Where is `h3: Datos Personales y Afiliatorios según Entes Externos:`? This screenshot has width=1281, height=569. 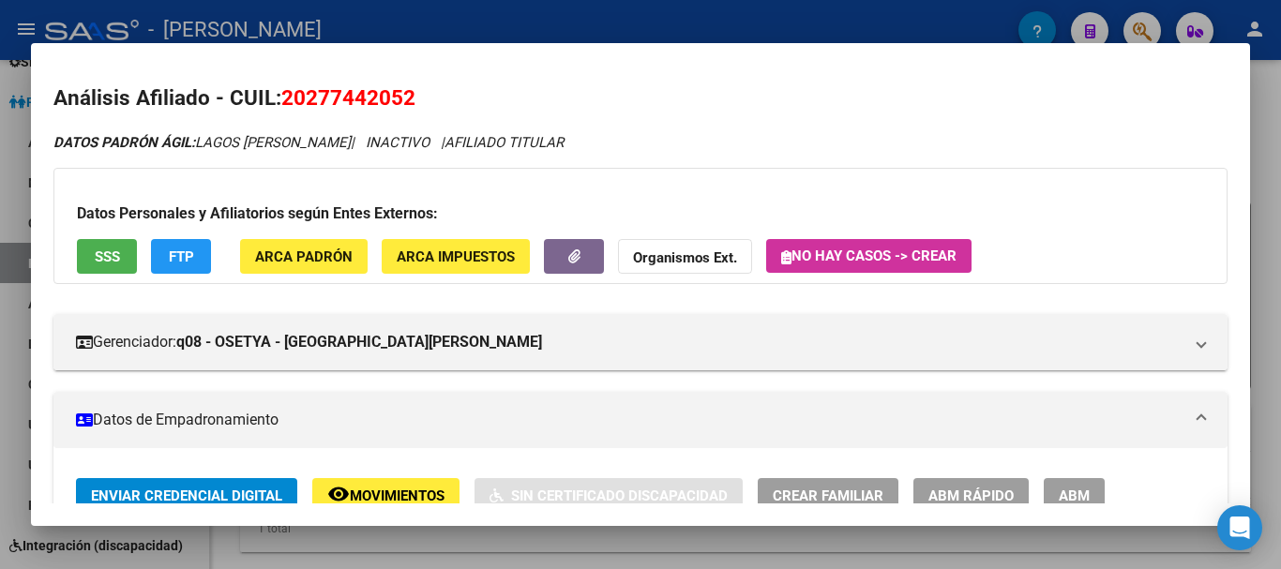
h3: Datos Personales y Afiliatorios según Entes Externos: is located at coordinates (641, 214).